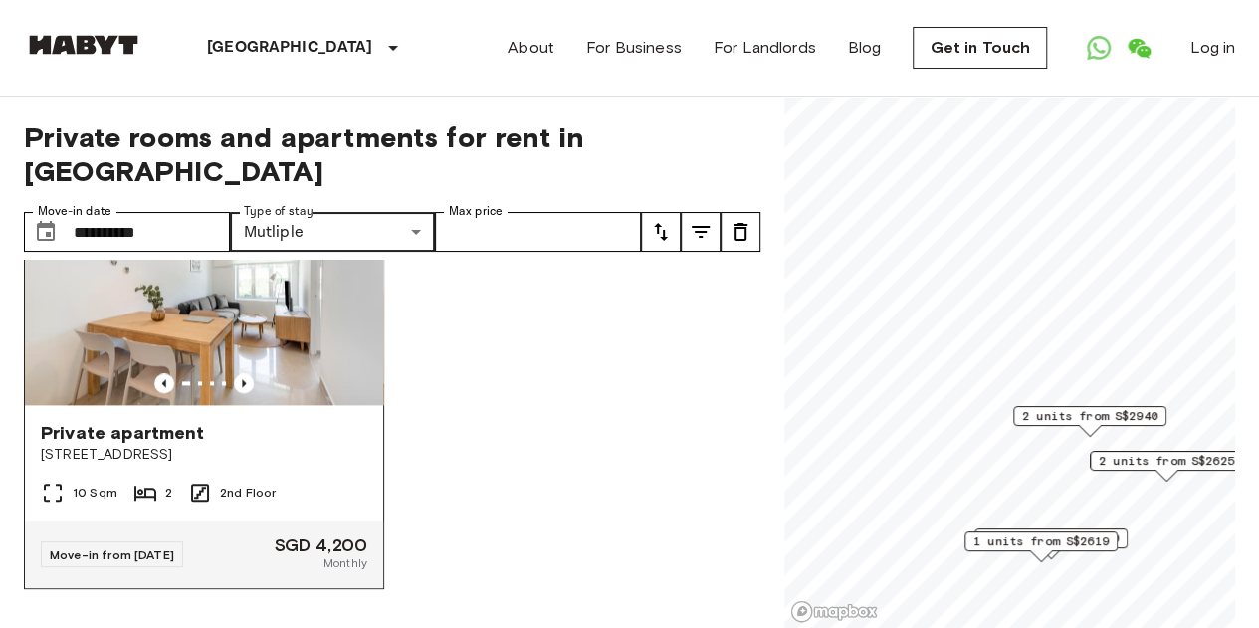  What do you see at coordinates (979, 48) in the screenshot?
I see `a: Get in Touch` at bounding box center [979, 48].